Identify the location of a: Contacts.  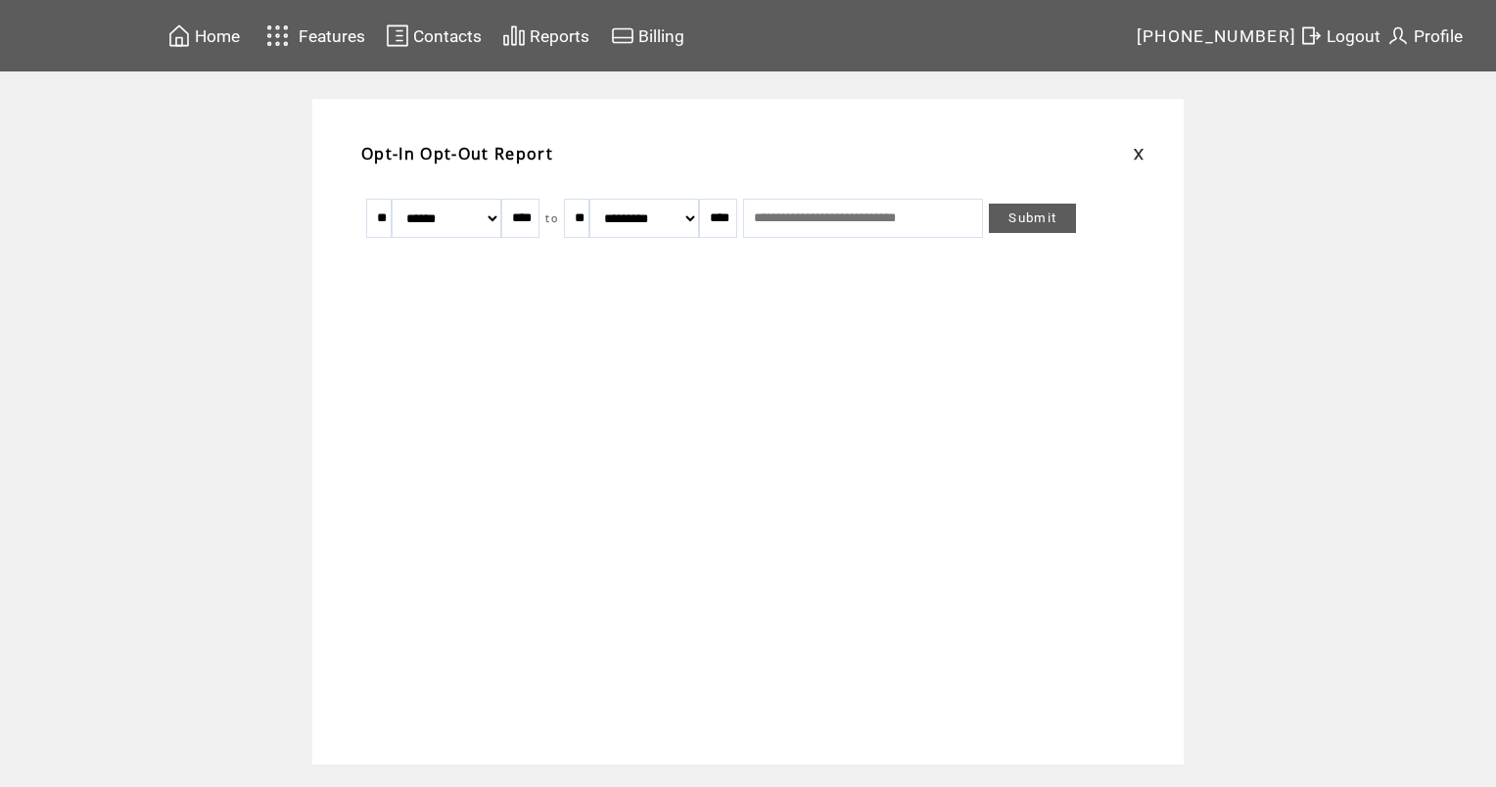
(434, 35).